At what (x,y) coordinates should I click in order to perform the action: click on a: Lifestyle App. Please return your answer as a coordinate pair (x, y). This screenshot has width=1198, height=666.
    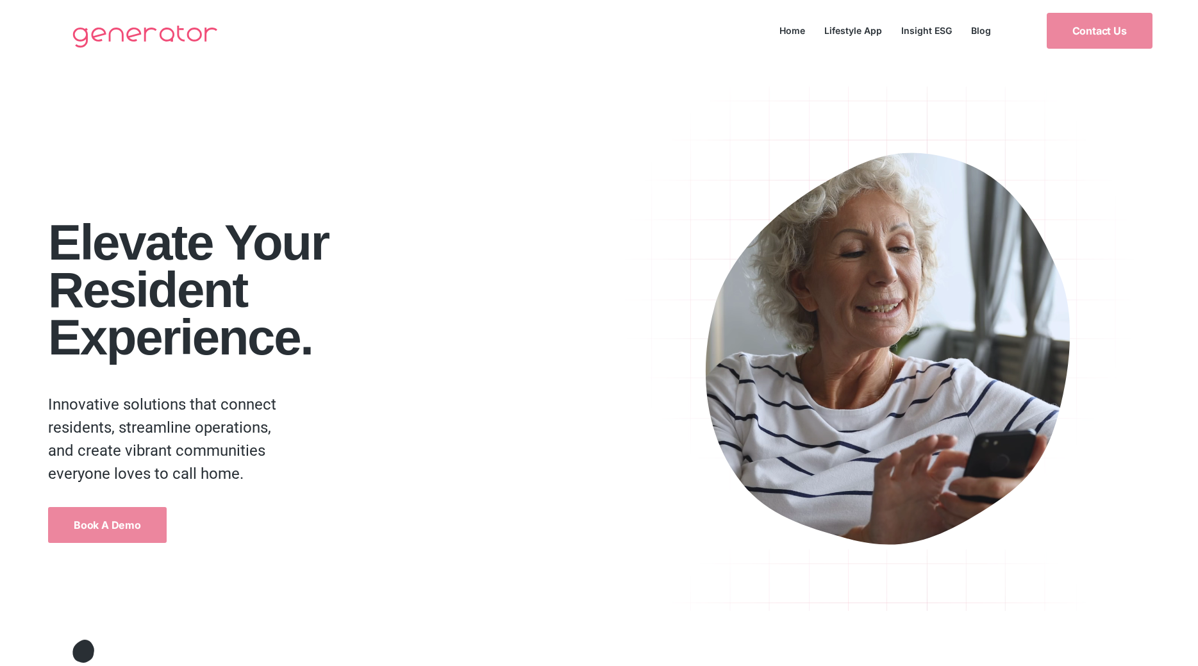
    Looking at the image, I should click on (853, 30).